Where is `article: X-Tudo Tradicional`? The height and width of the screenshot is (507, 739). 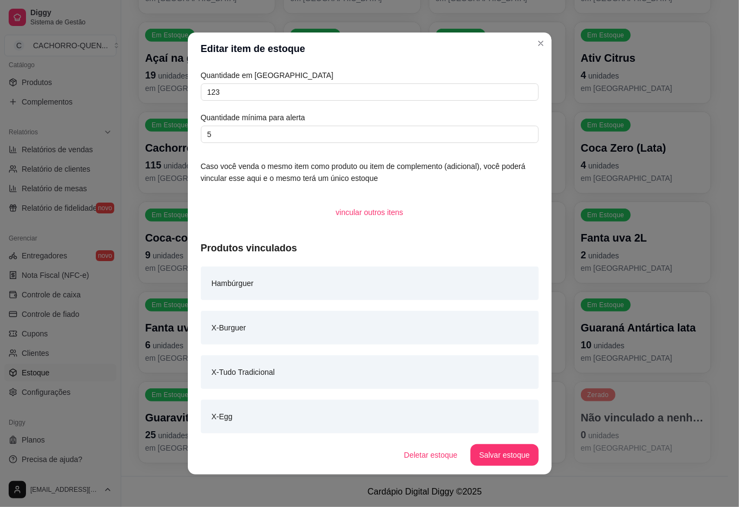 article: X-Tudo Tradicional is located at coordinates (243, 372).